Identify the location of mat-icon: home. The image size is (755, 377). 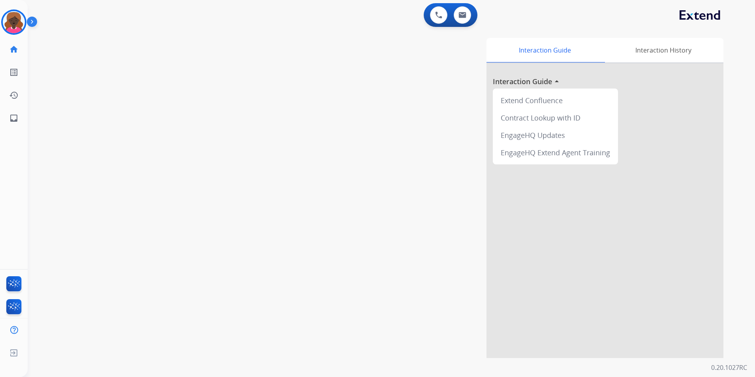
(14, 49).